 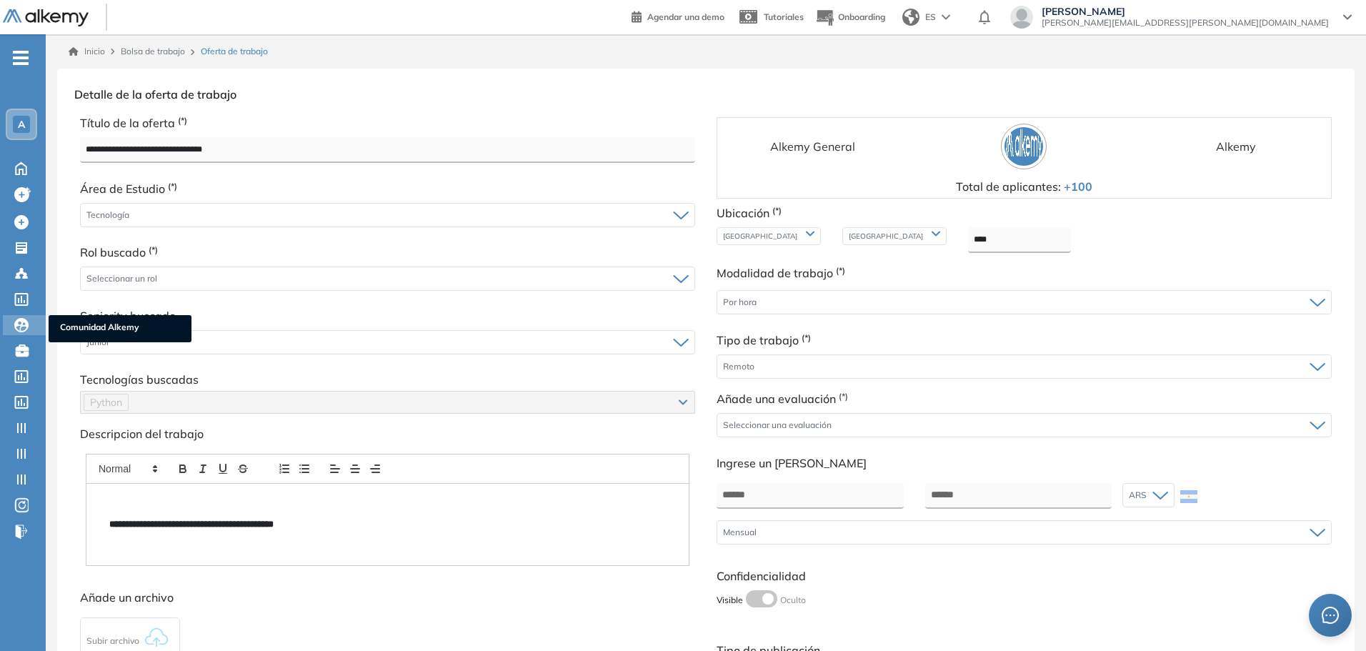 I want to click on span: Seleccionar una evaluación, so click(x=777, y=425).